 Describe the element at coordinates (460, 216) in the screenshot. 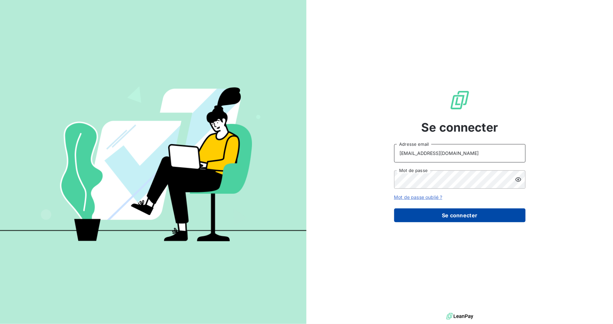

I see `button: Se connecter` at that location.